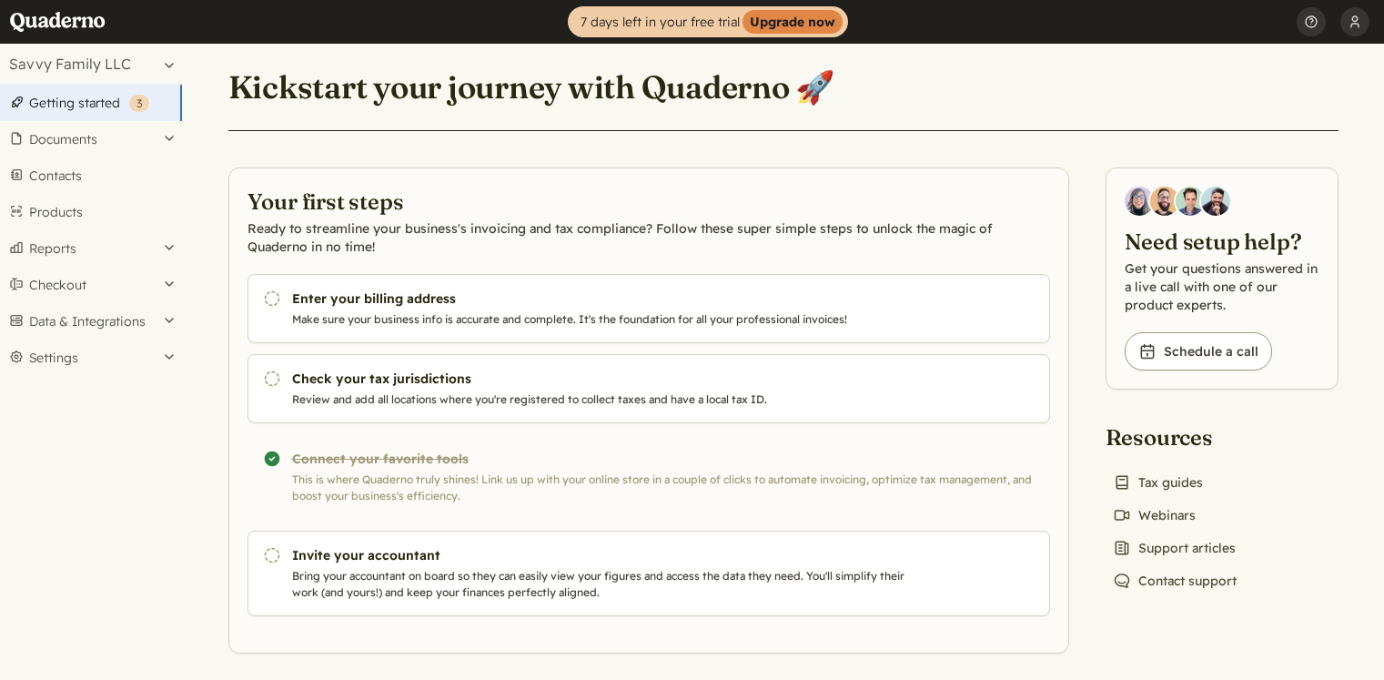  Describe the element at coordinates (1215, 201) in the screenshot. I see `img: Javier Rubio, DevRel at Quaderno` at that location.